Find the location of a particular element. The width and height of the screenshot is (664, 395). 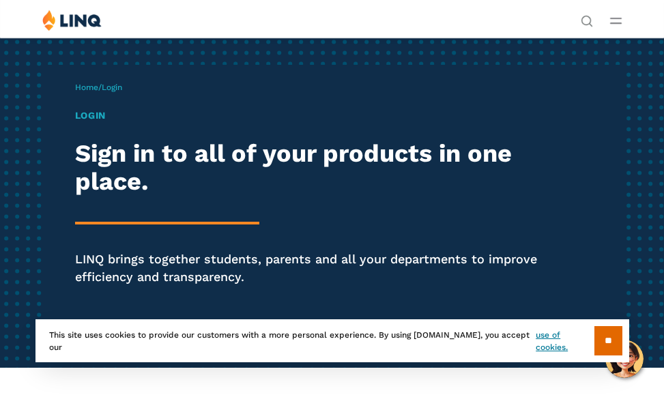

a: Home is located at coordinates (87, 87).